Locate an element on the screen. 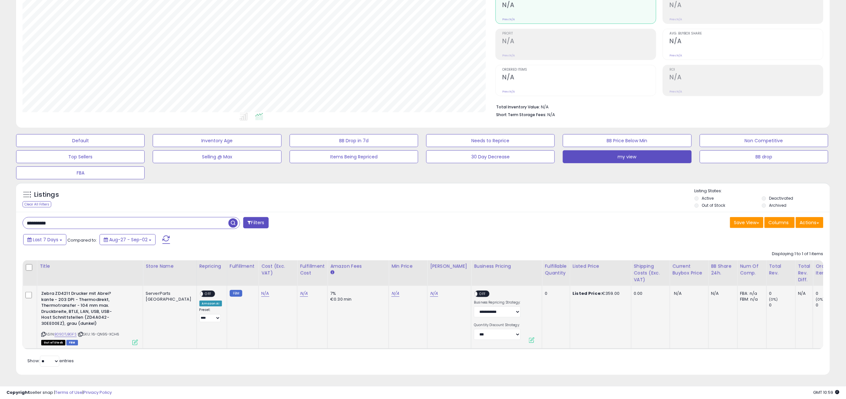  button: Needs to Reprice is located at coordinates (491, 141).